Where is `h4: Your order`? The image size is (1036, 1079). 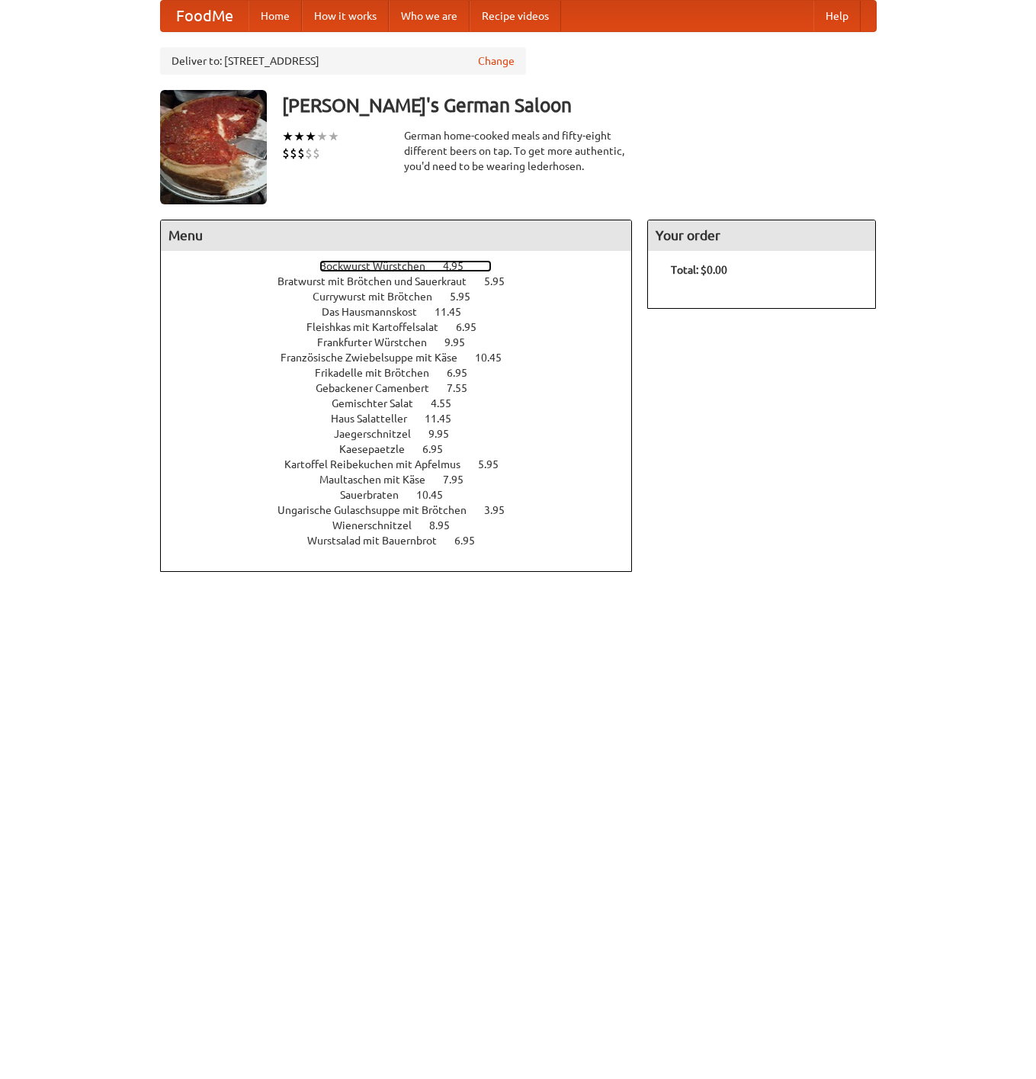
h4: Your order is located at coordinates (762, 236).